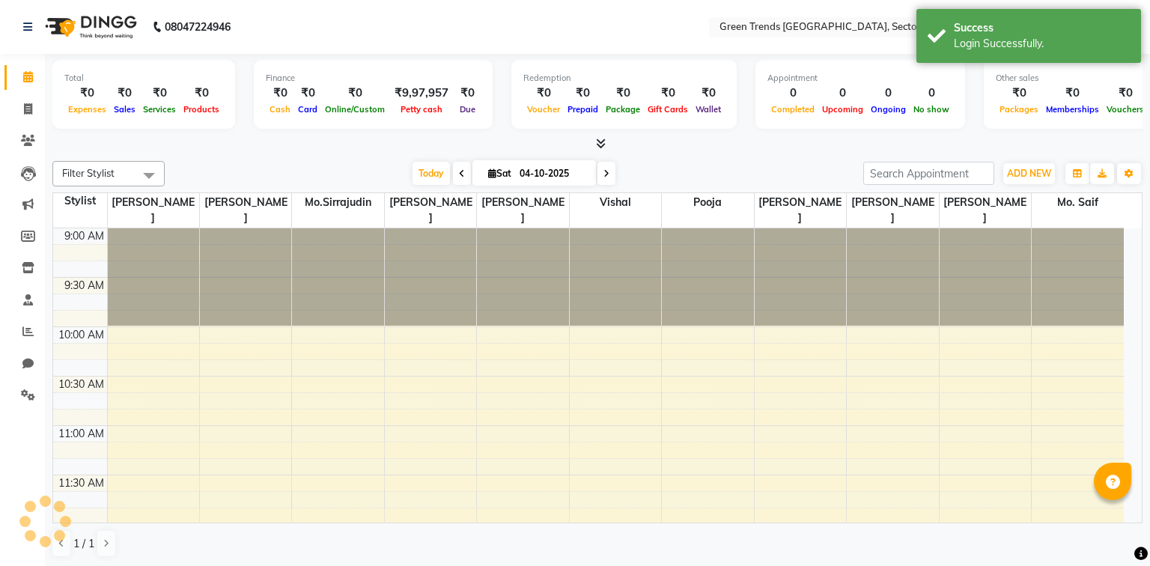  Describe the element at coordinates (553, 174) in the screenshot. I see `input: 2025-10-04` at that location.